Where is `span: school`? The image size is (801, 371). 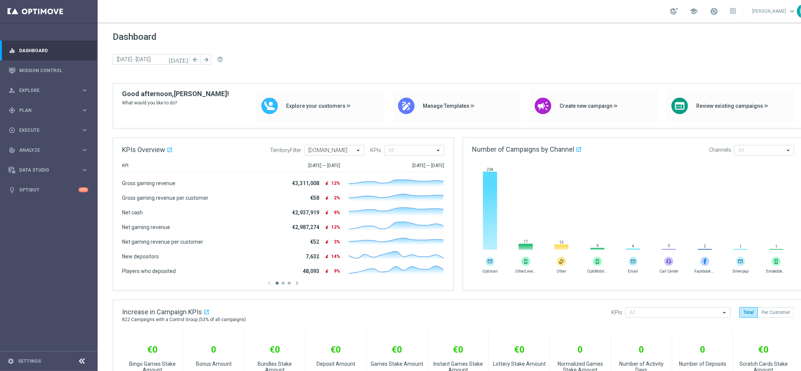
span: school is located at coordinates (694, 11).